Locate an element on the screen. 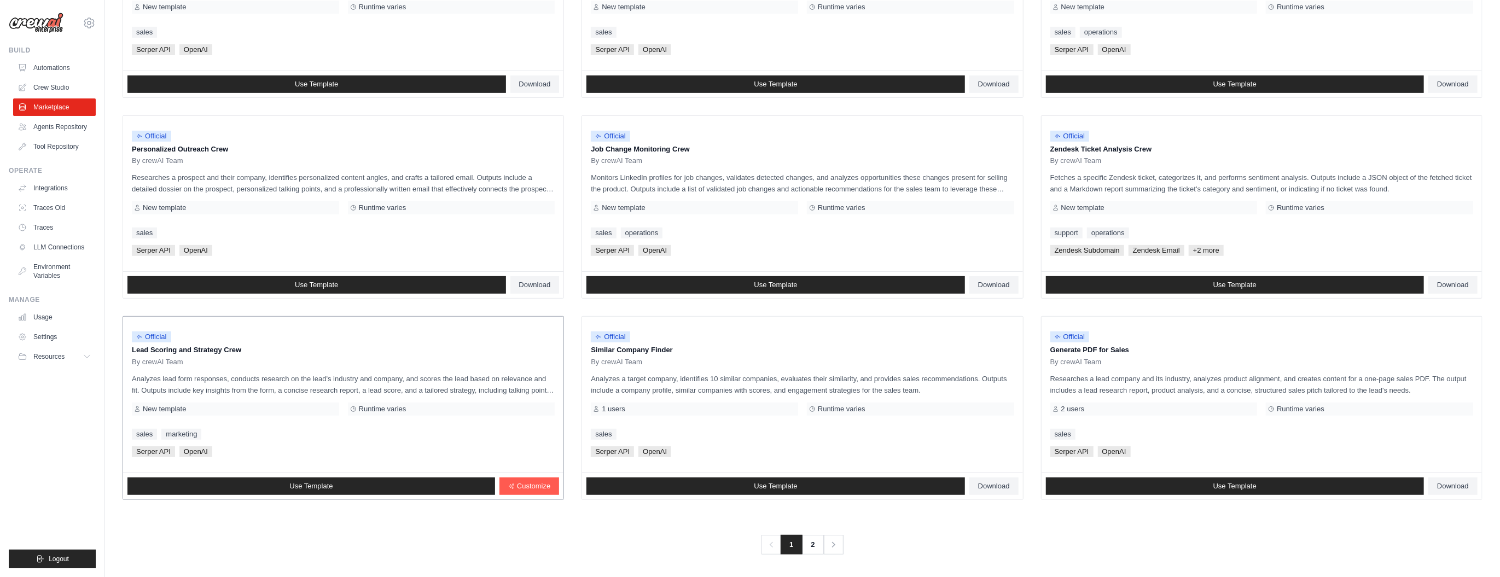 The width and height of the screenshot is (1500, 577). a: Traces Old is located at coordinates (54, 208).